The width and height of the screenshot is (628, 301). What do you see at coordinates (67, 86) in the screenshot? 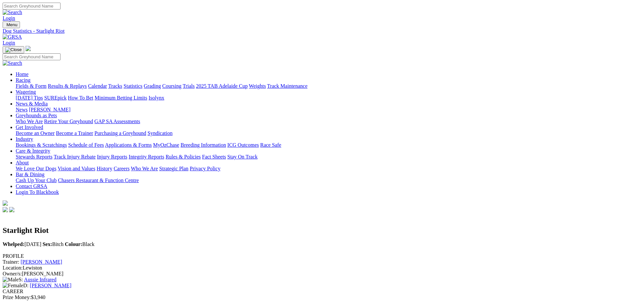
I see `a: Results & Replays` at bounding box center [67, 86].